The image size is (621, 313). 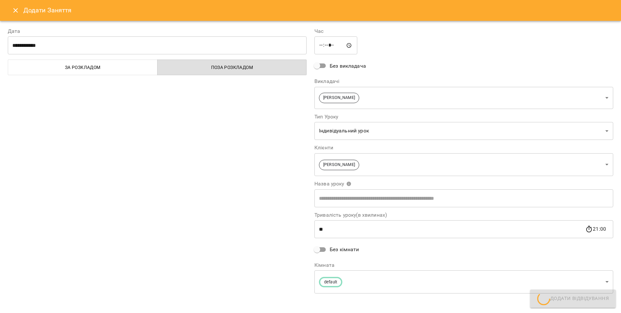 I want to click on button: Поза розкладом, so click(x=232, y=67).